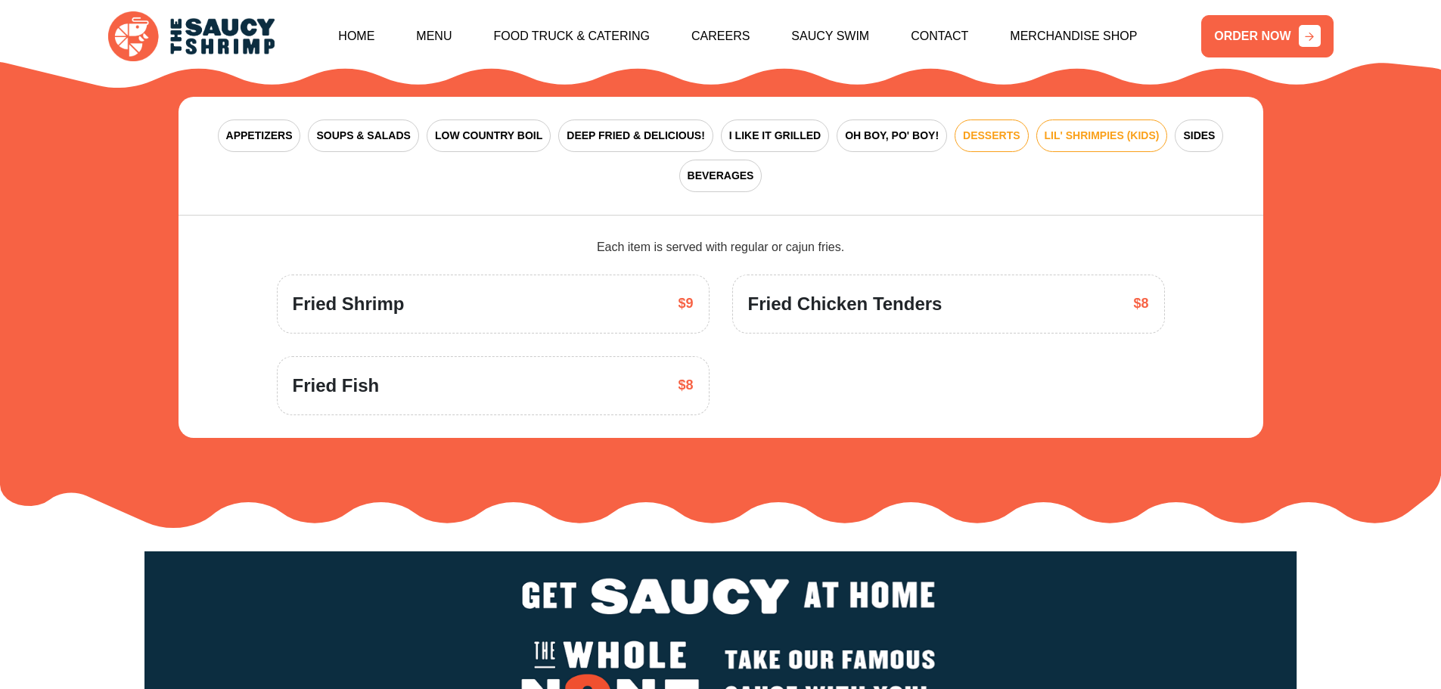  I want to click on button: SIDES, so click(1199, 135).